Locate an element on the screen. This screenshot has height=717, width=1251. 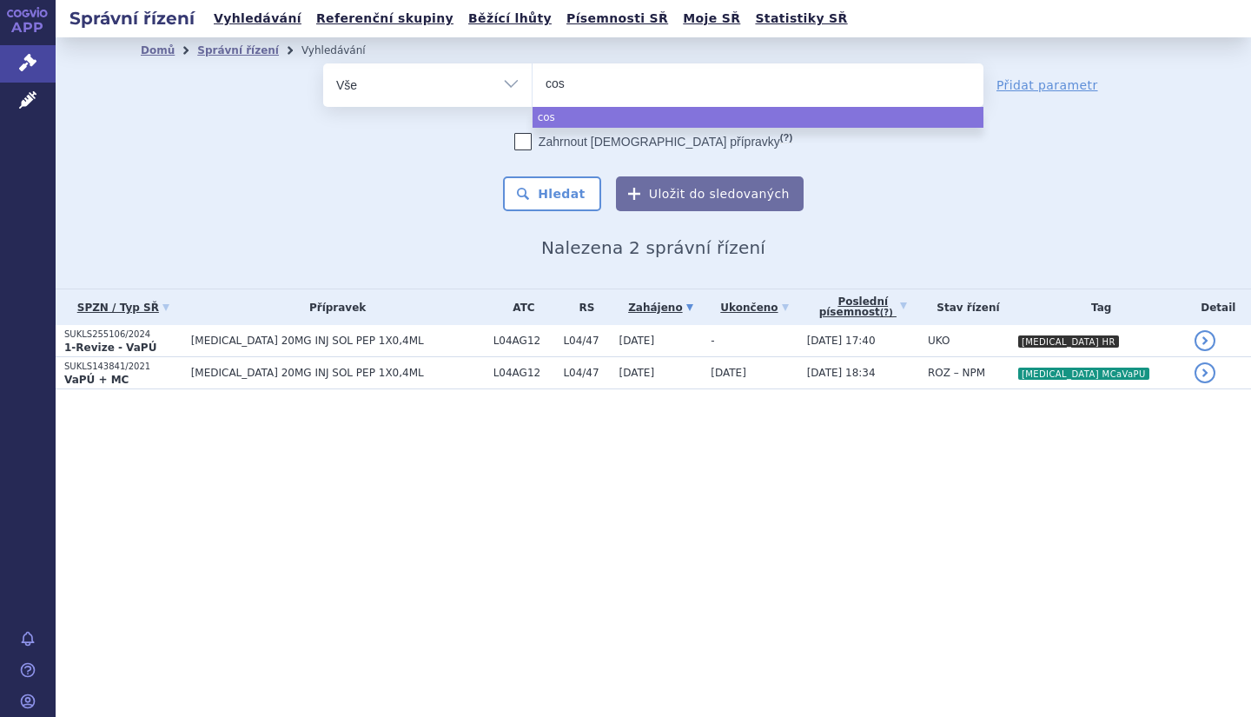
button: Uložit do sledovaných is located at coordinates (710, 194).